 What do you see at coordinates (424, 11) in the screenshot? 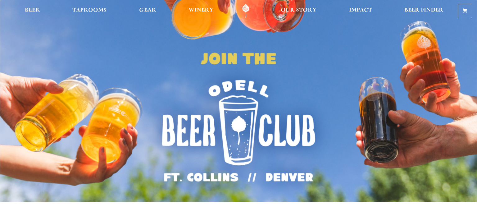
I see `a: Beer Finder` at bounding box center [424, 11].